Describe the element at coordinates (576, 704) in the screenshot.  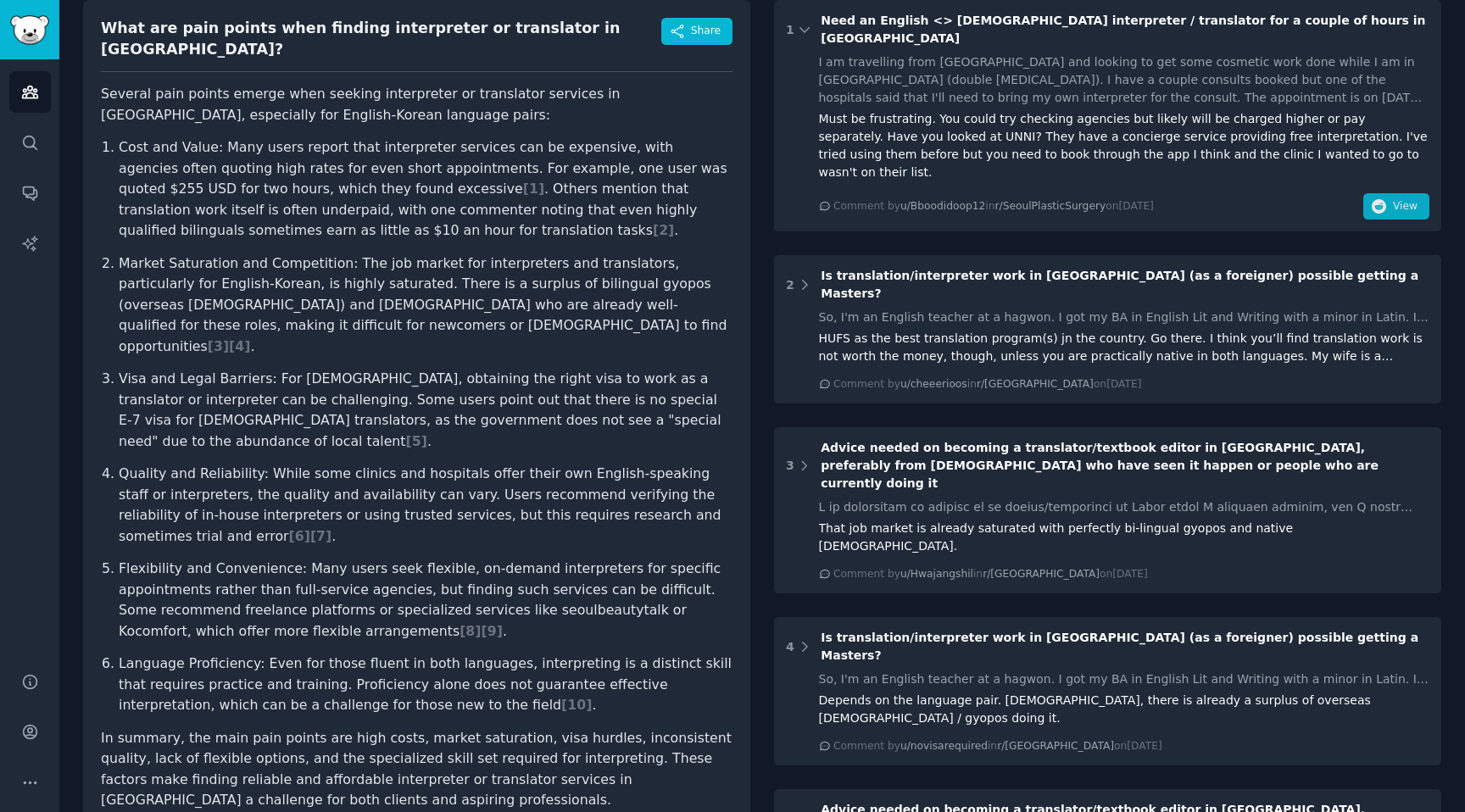
I see `span: [ 10 ]` at that location.